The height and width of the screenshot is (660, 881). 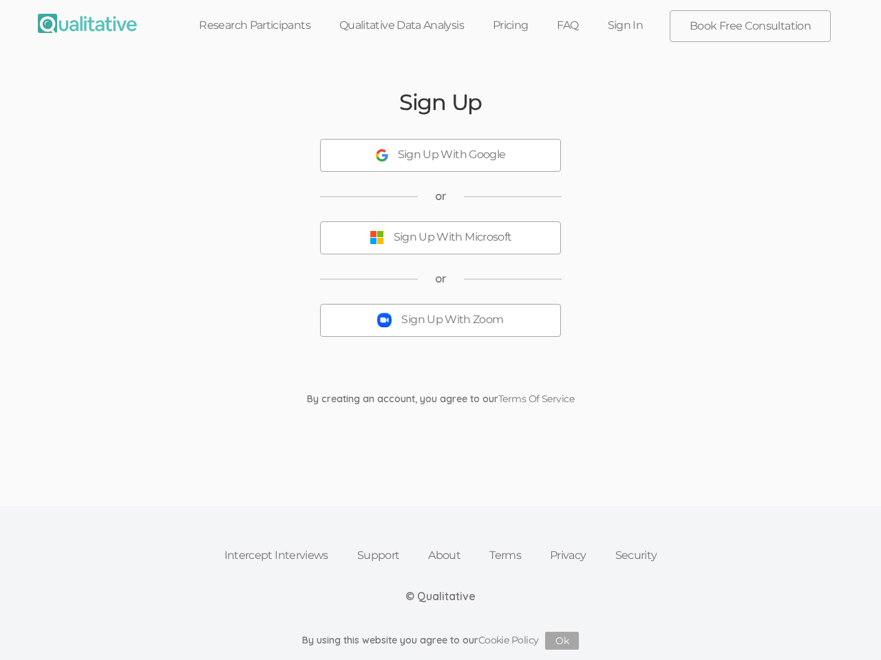 I want to click on a: Terms Of Service, so click(x=536, y=399).